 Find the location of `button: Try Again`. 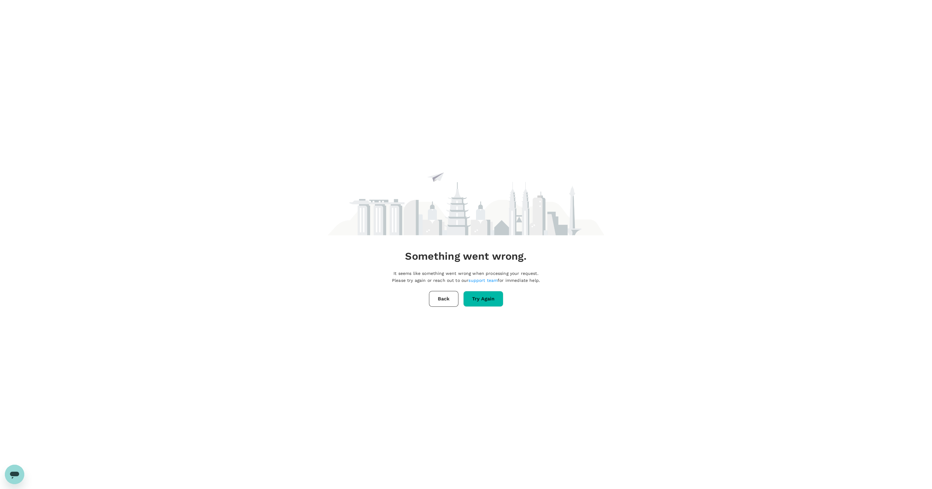

button: Try Again is located at coordinates (483, 299).